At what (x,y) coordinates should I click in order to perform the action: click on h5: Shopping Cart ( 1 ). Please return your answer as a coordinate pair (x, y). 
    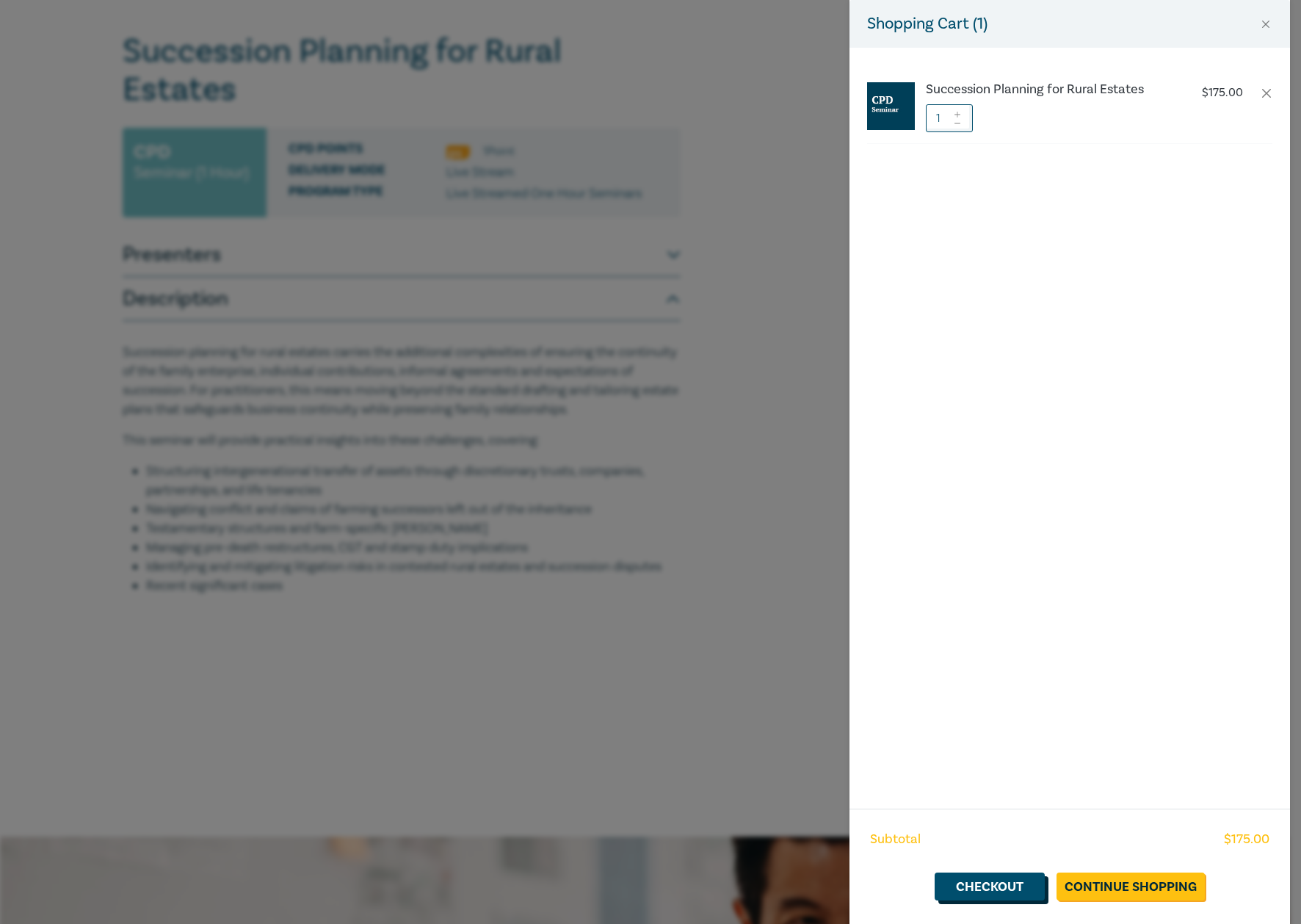
    Looking at the image, I should click on (928, 24).